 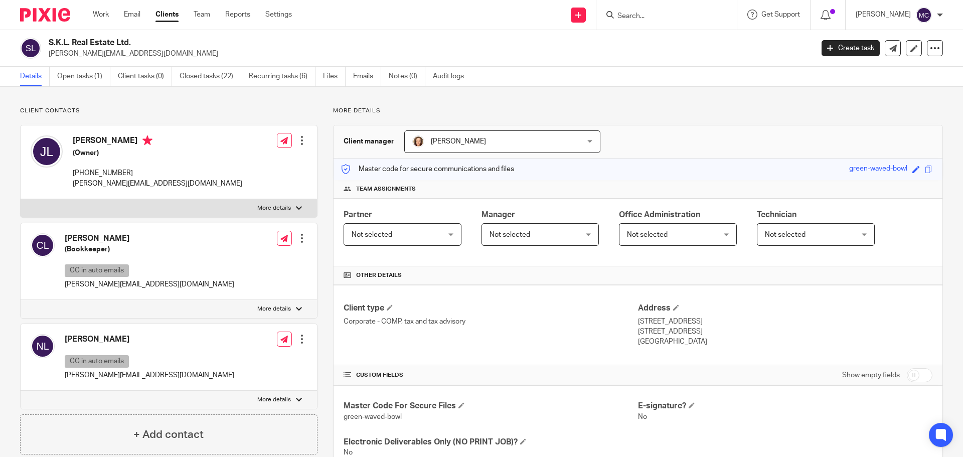 I want to click on img: Pixie, so click(x=45, y=15).